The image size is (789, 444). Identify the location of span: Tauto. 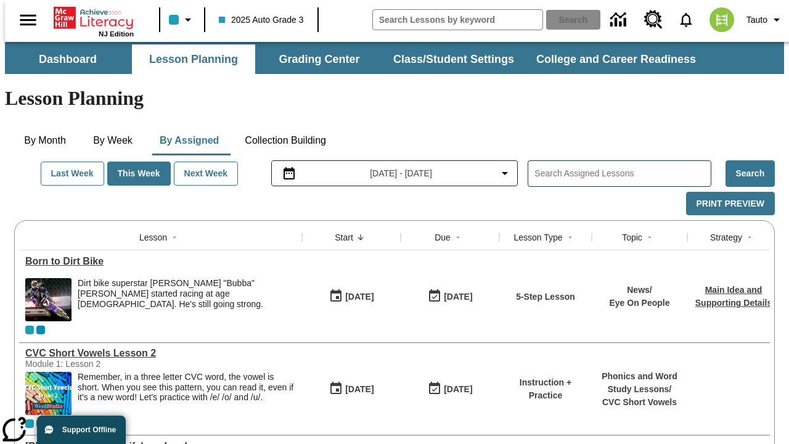
(757, 20).